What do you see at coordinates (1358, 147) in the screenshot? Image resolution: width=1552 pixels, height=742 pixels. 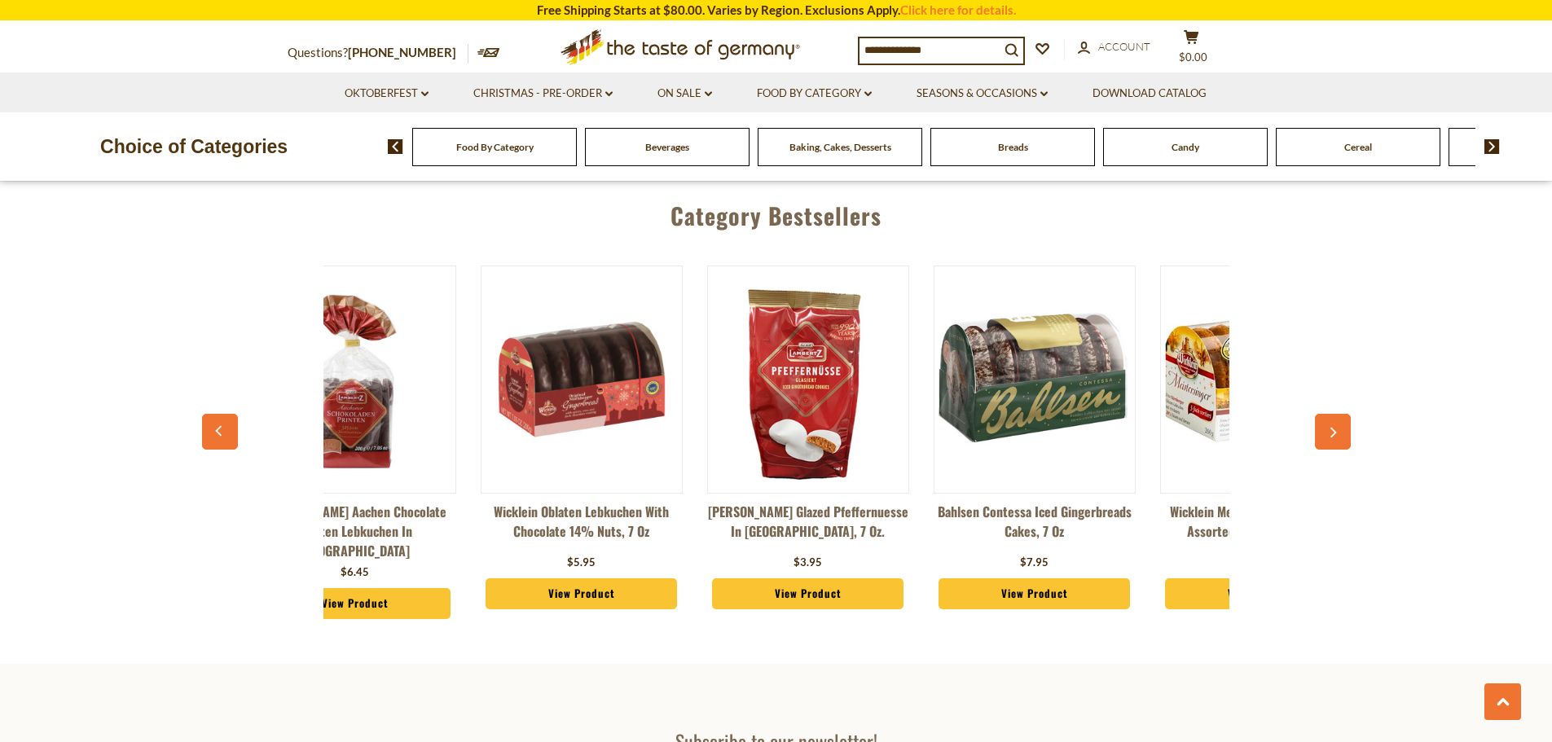 I see `span: Cereal` at bounding box center [1358, 147].